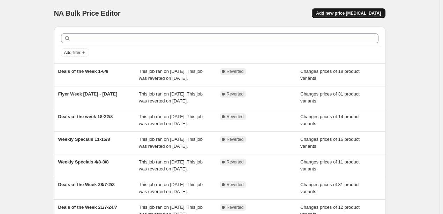 This screenshot has width=443, height=214. What do you see at coordinates (330, 165) in the screenshot?
I see `span: Changes prices of 11 product variants` at bounding box center [330, 165].